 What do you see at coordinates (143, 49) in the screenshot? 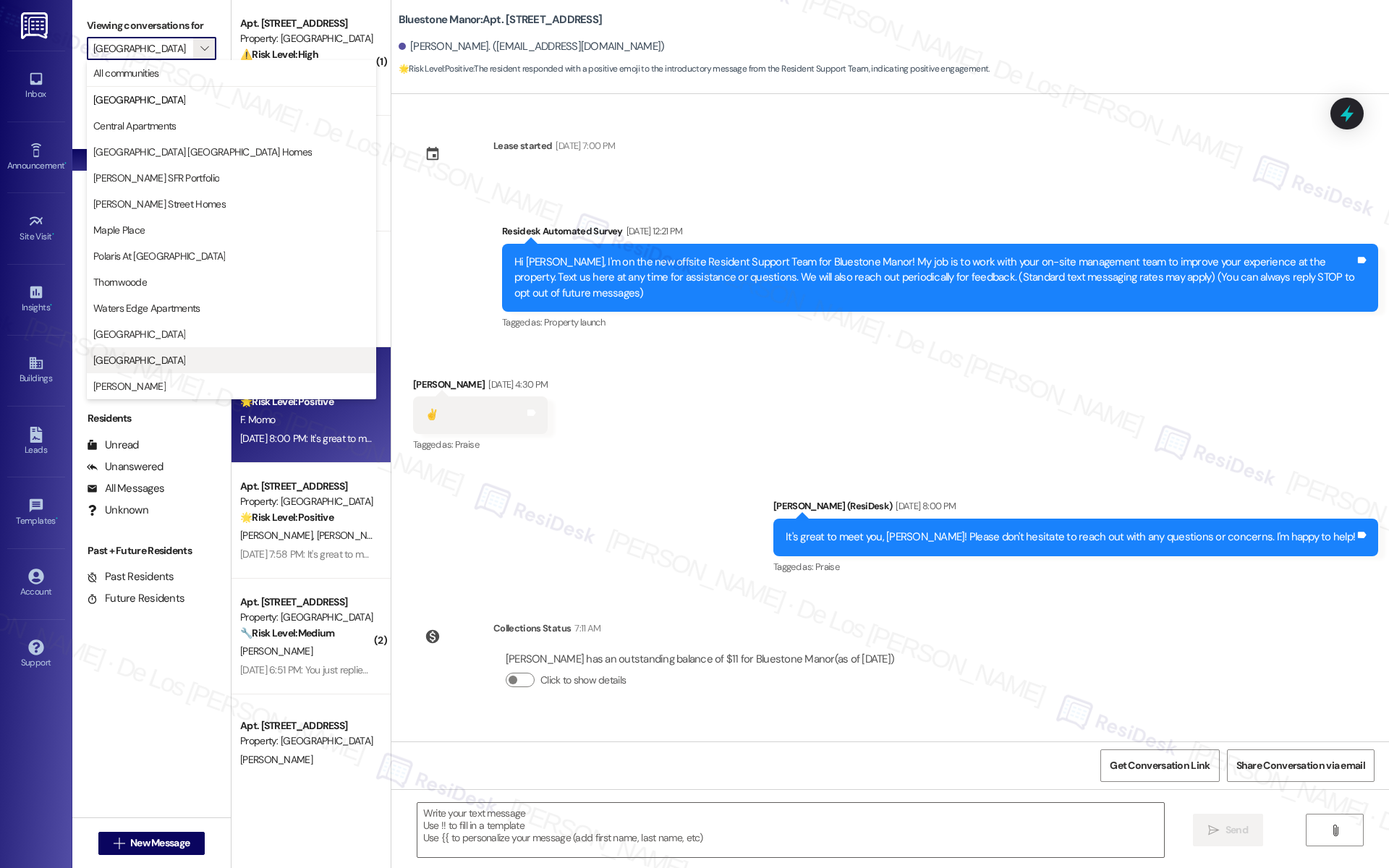
I see `input: All communities` at bounding box center [143, 49].